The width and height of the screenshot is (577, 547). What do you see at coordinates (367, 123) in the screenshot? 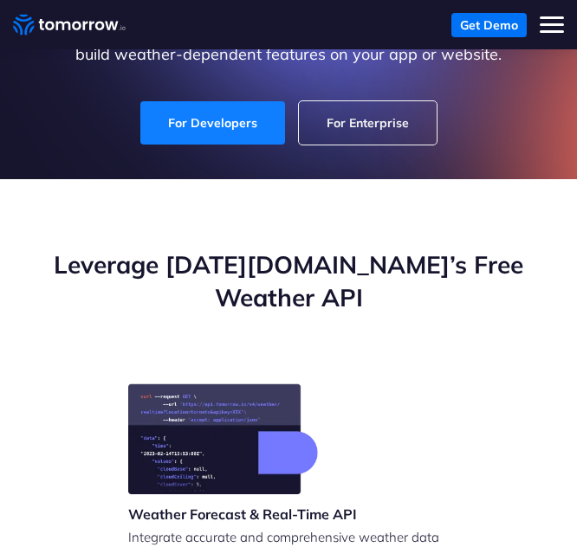
I see `a: For Enterprise` at bounding box center [367, 123].